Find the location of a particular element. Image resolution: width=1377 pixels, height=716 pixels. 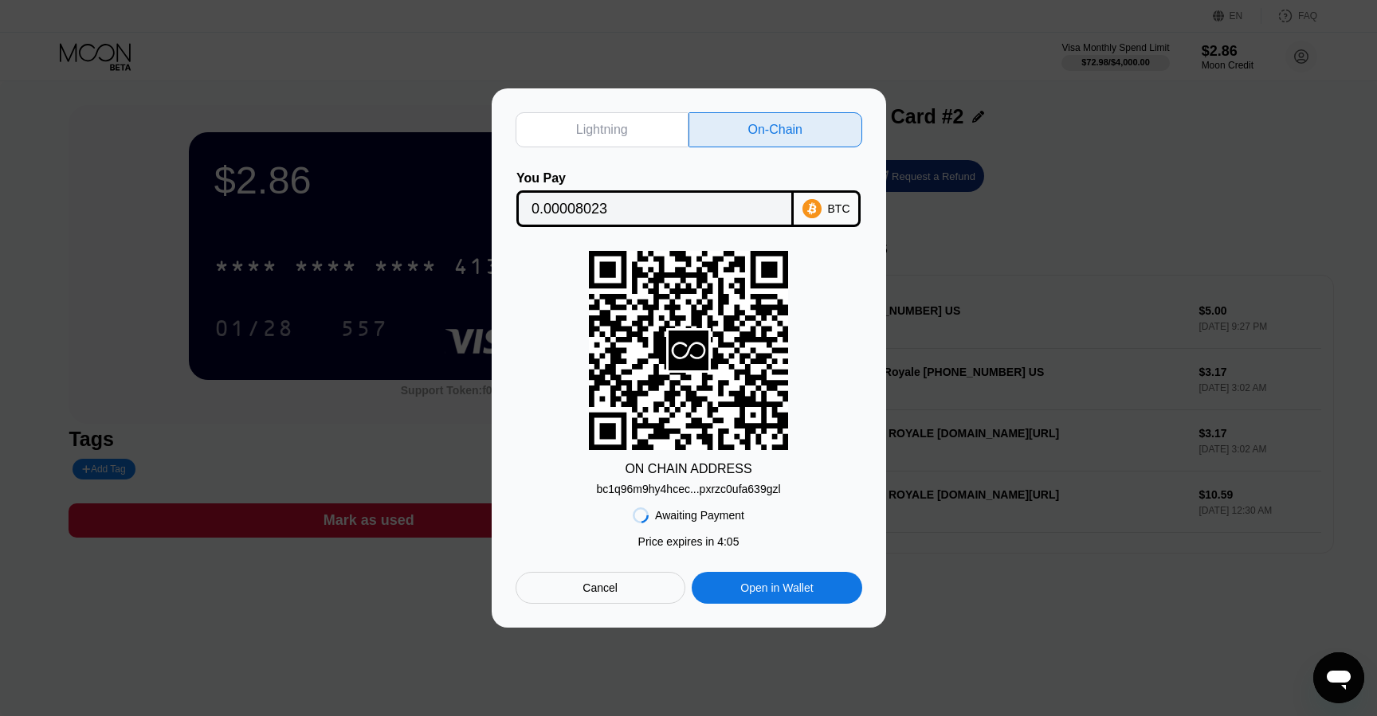

div: Cancel is located at coordinates (600, 588).